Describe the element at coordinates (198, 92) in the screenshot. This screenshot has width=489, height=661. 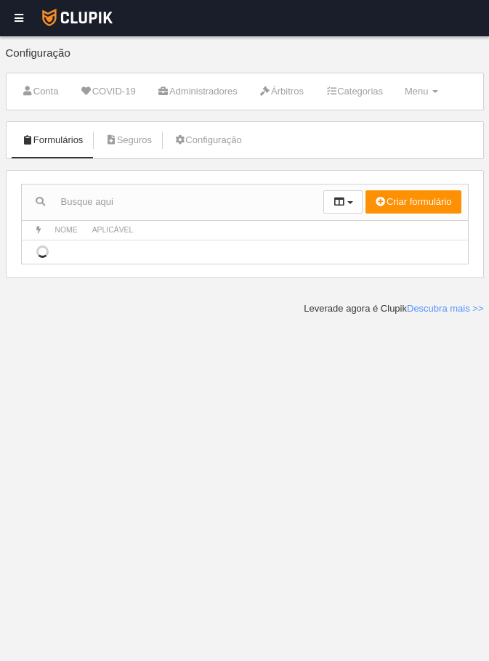
I see `a: Administradores` at that location.